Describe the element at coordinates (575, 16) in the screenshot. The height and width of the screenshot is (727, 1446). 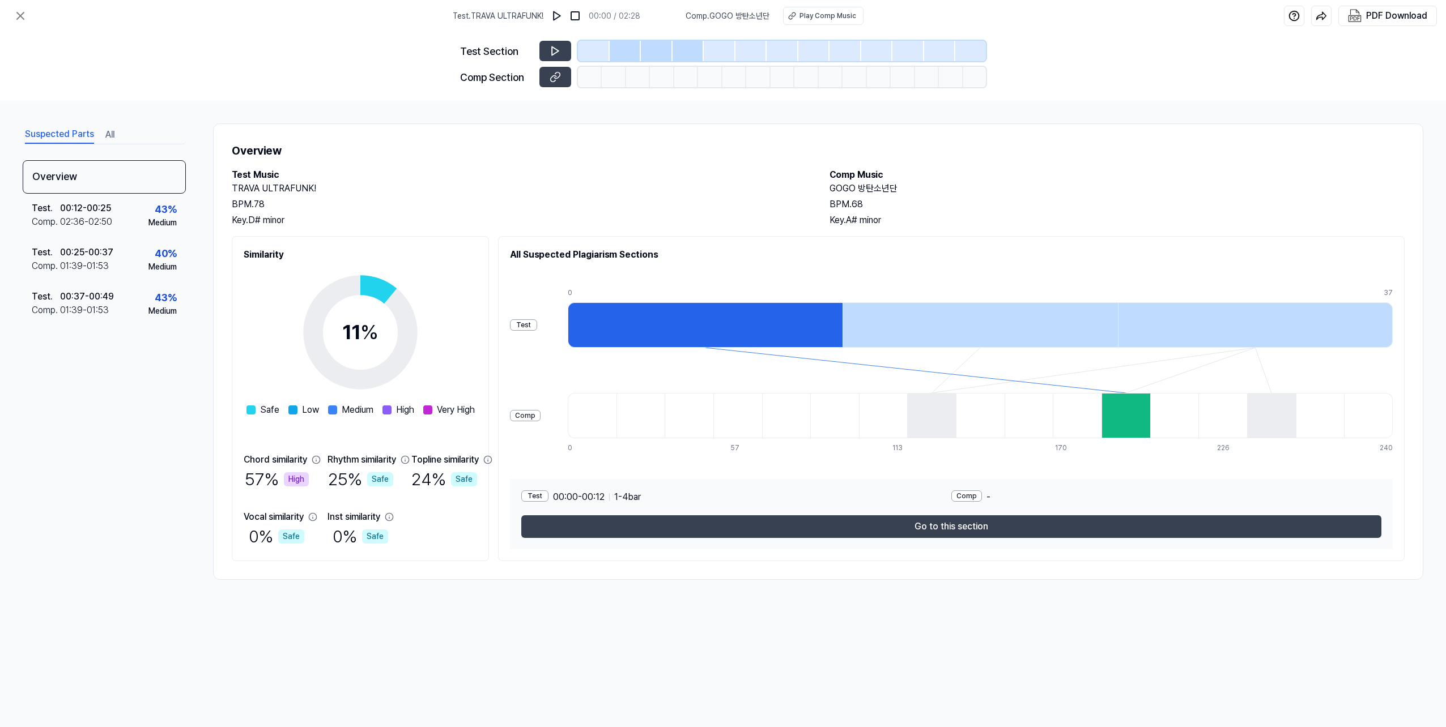
I see `img: stop` at that location.